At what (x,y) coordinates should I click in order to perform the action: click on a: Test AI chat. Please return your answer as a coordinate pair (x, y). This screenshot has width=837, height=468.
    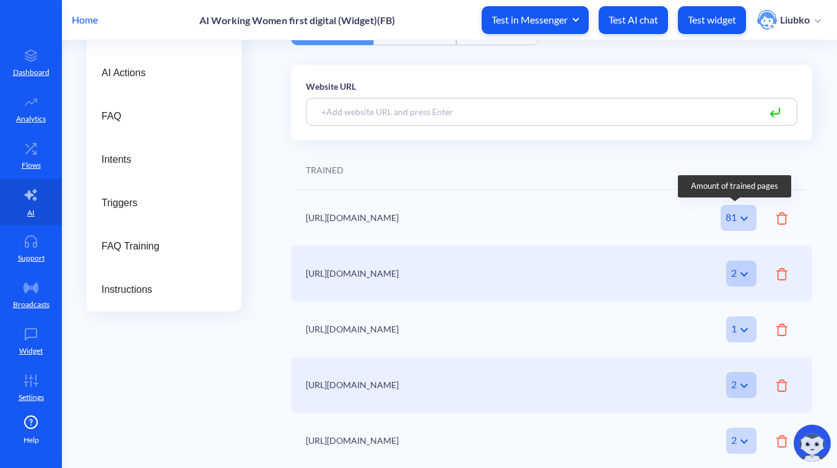
    Looking at the image, I should click on (633, 20).